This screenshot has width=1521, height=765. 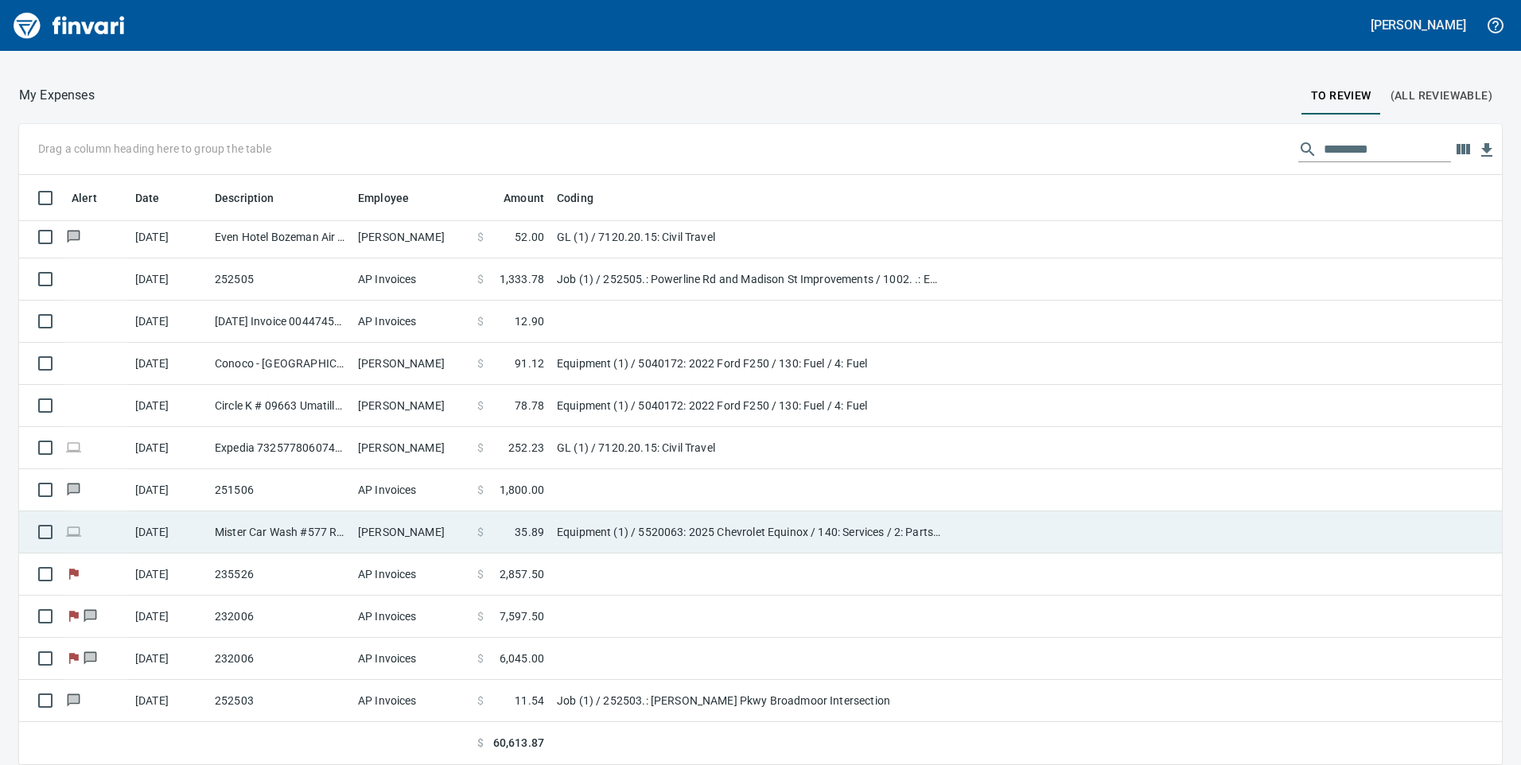 I want to click on span: 7,597.50, so click(x=522, y=617).